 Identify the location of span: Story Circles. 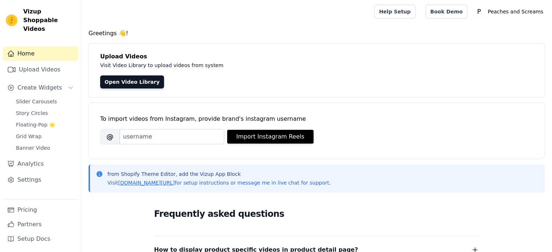
(32, 113).